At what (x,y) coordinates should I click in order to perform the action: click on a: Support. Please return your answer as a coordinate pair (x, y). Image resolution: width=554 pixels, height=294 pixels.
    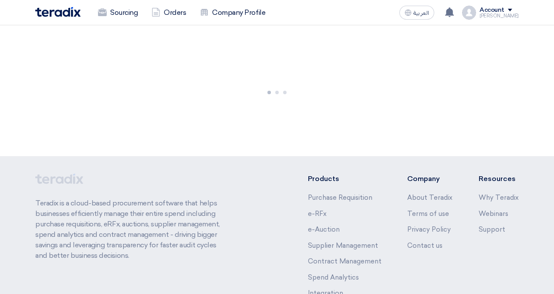
    Looking at the image, I should click on (492, 229).